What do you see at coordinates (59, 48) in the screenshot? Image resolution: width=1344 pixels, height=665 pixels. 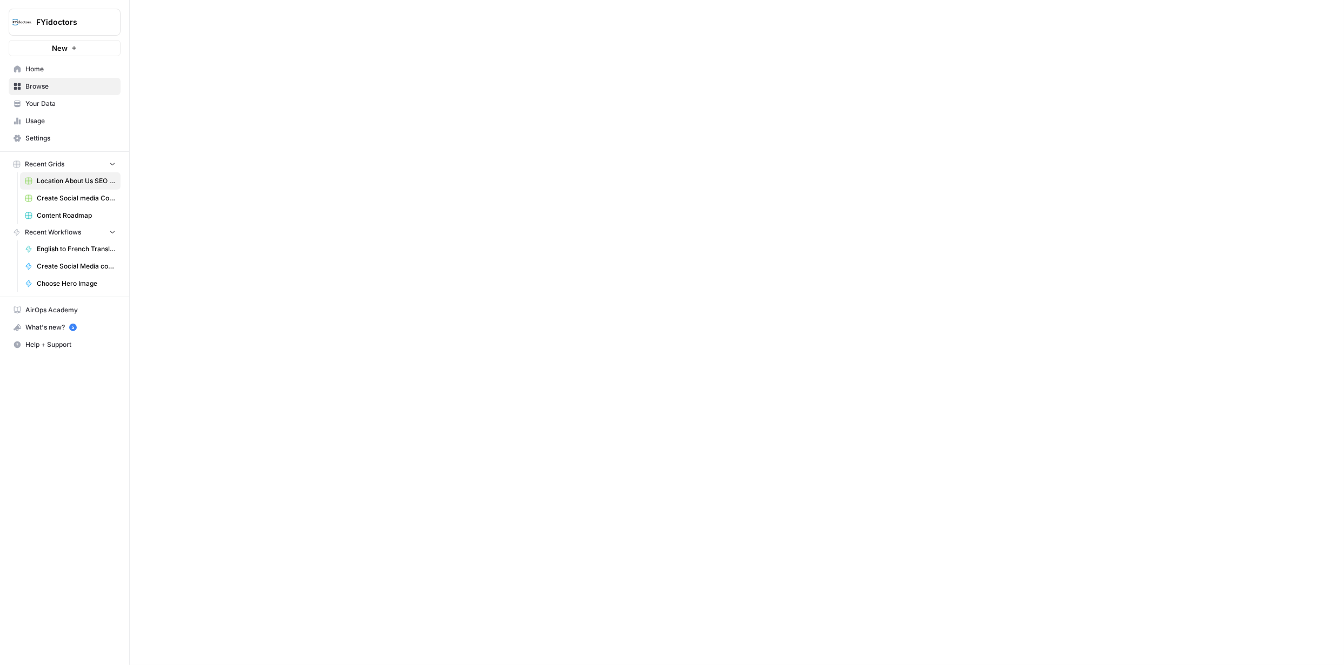 I see `span: New` at bounding box center [59, 48].